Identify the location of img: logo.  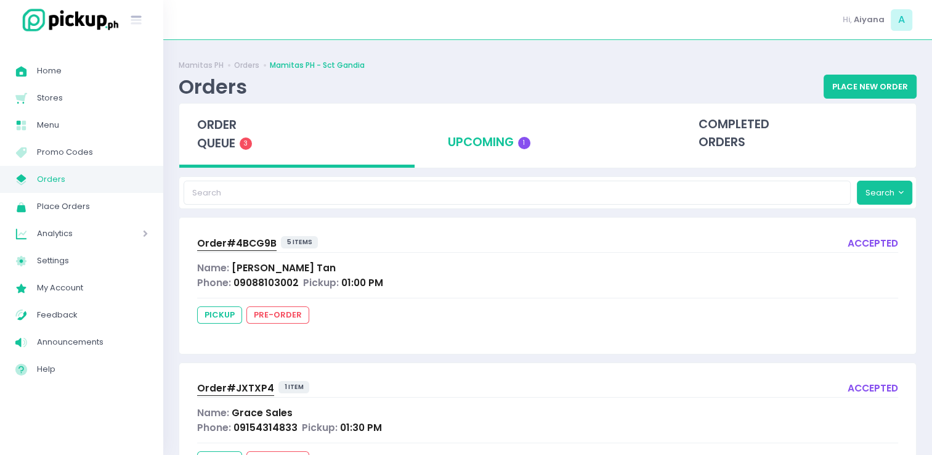
(68, 20).